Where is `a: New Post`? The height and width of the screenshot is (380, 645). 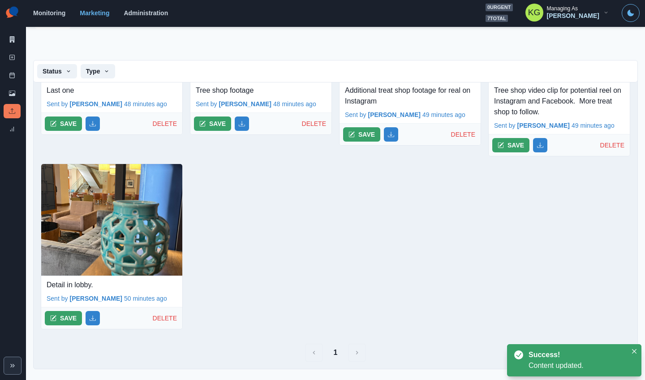 a: New Post is located at coordinates (12, 57).